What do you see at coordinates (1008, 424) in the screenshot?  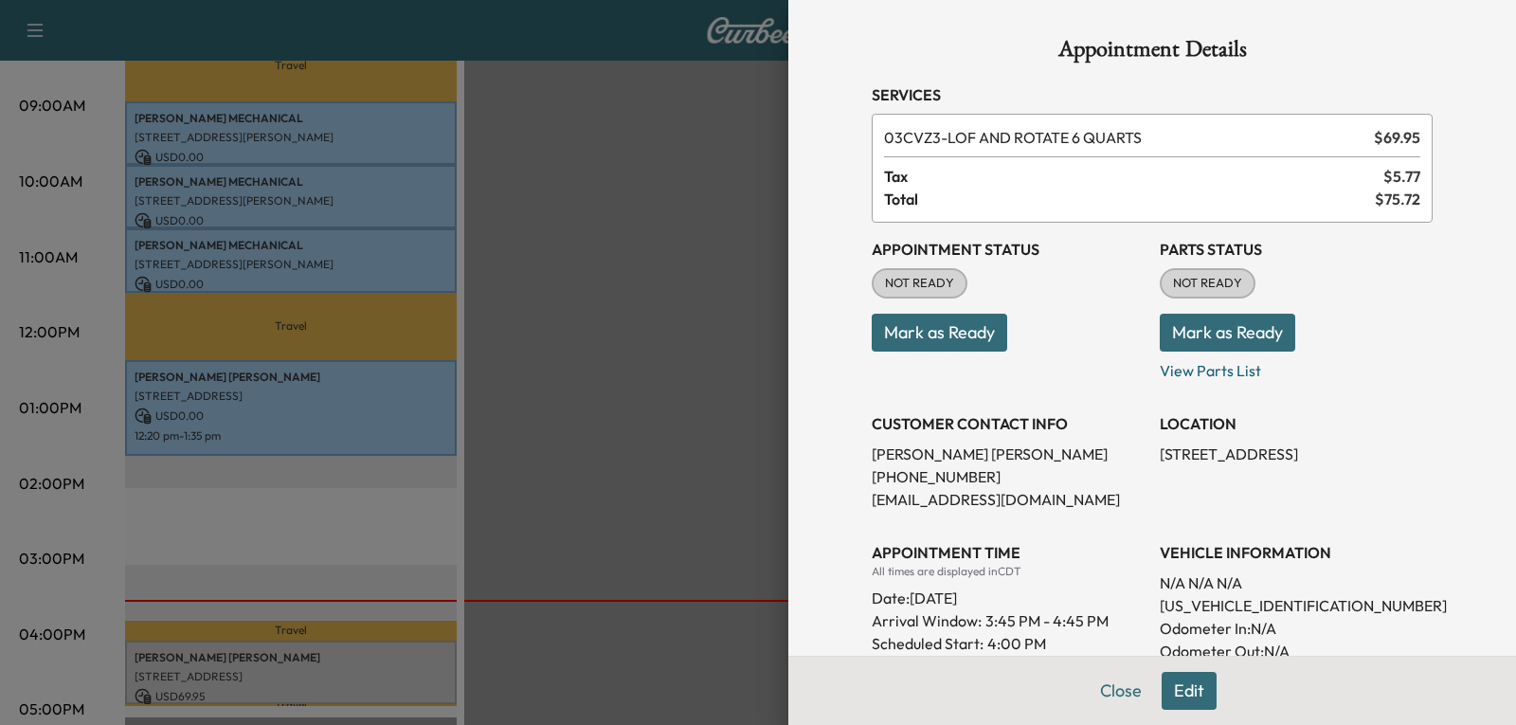 I see `h3: CUSTOMER CONTACT INFO` at bounding box center [1008, 424].